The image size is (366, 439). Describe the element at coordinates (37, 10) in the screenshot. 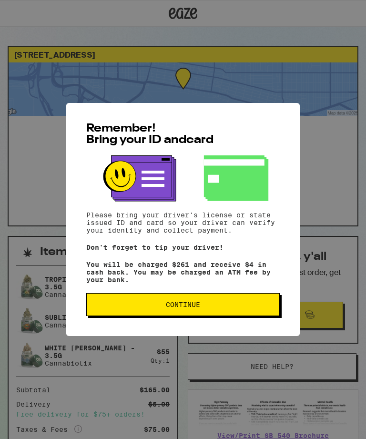

I see `span: Hi. Need any help?` at that location.